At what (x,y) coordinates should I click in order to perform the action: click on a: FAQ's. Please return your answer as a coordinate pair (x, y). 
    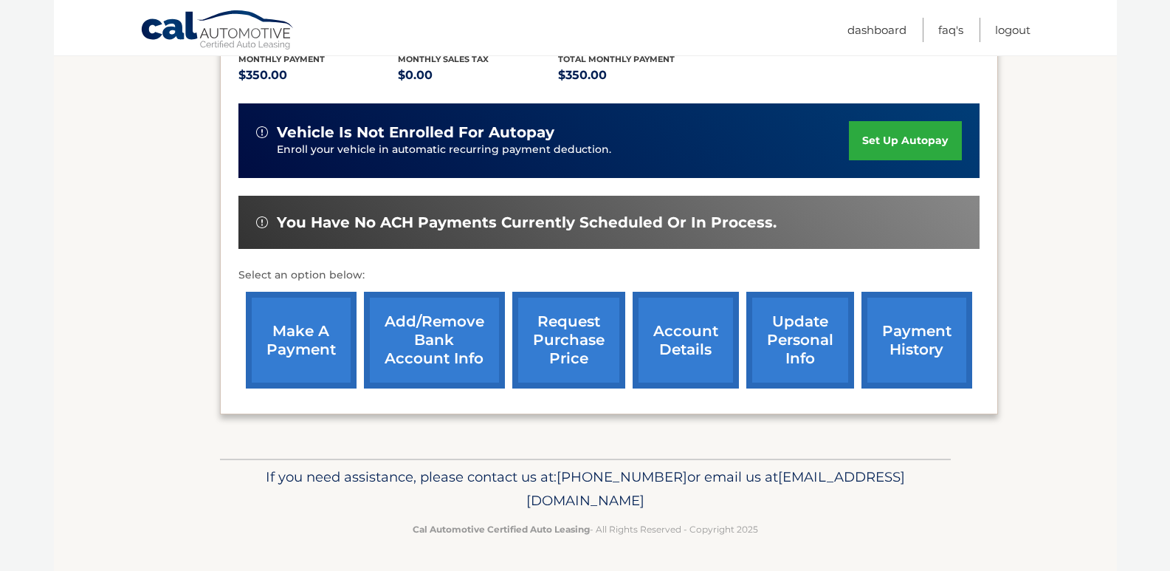
    Looking at the image, I should click on (951, 30).